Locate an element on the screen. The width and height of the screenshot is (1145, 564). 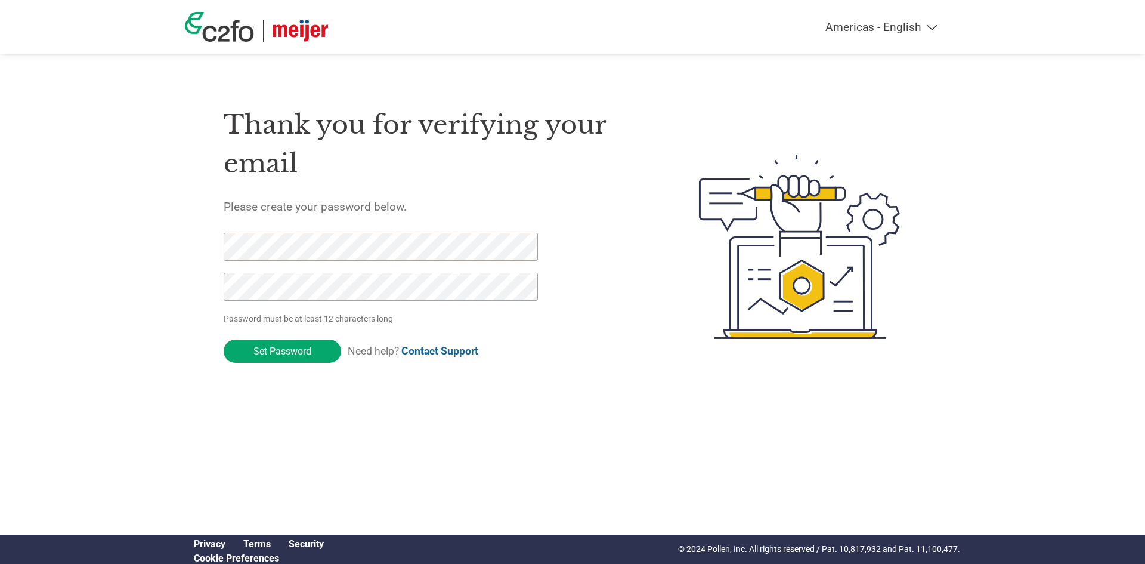
img: Meijer is located at coordinates (300, 30).